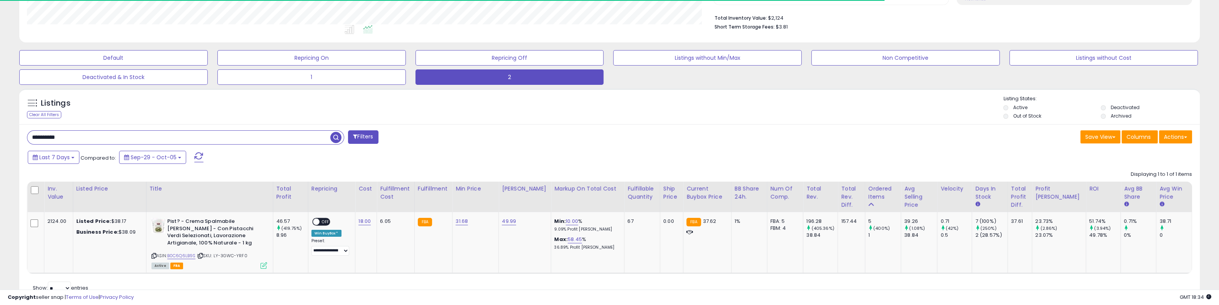 This screenshot has width=1219, height=305. Describe the element at coordinates (1027, 116) in the screenshot. I see `label: Out of Stock` at that location.